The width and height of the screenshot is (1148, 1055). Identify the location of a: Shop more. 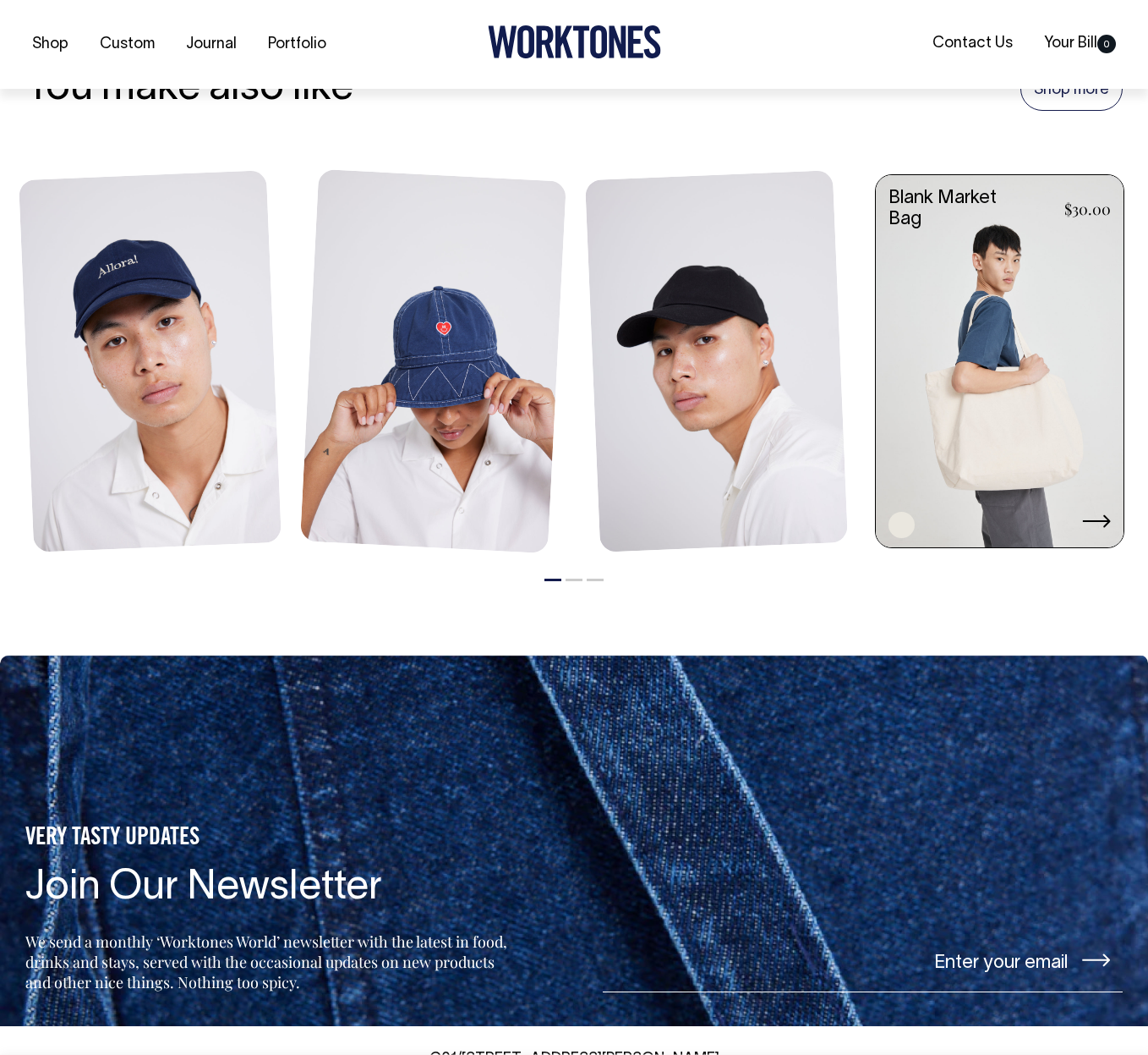
(1071, 89).